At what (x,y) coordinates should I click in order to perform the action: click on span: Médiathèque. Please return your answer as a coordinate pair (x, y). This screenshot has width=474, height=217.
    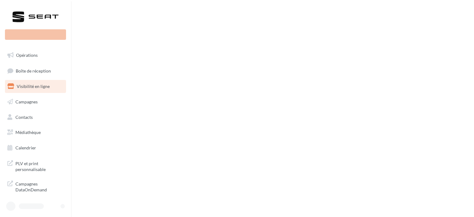
    Looking at the image, I should click on (28, 132).